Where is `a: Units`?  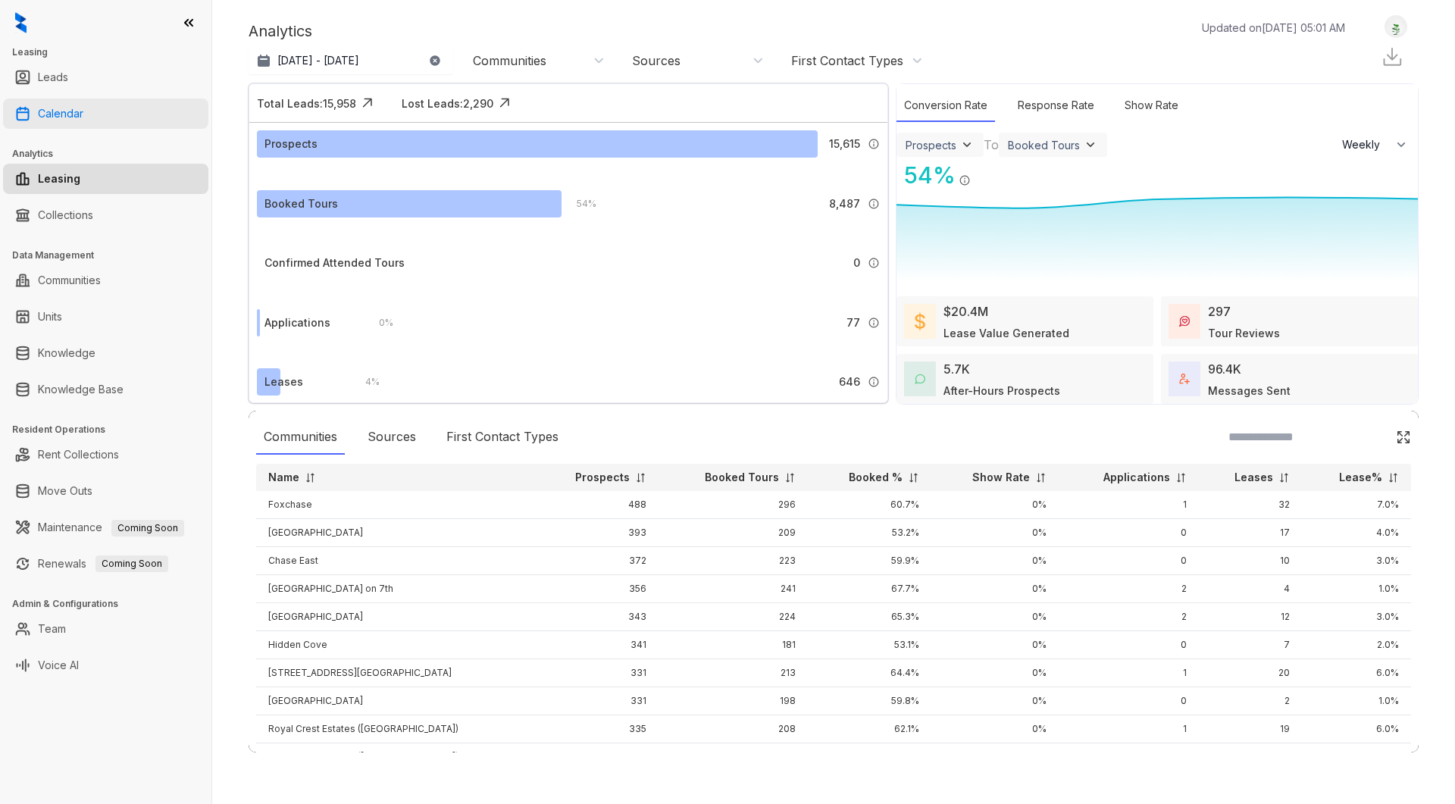 a: Units is located at coordinates (50, 317).